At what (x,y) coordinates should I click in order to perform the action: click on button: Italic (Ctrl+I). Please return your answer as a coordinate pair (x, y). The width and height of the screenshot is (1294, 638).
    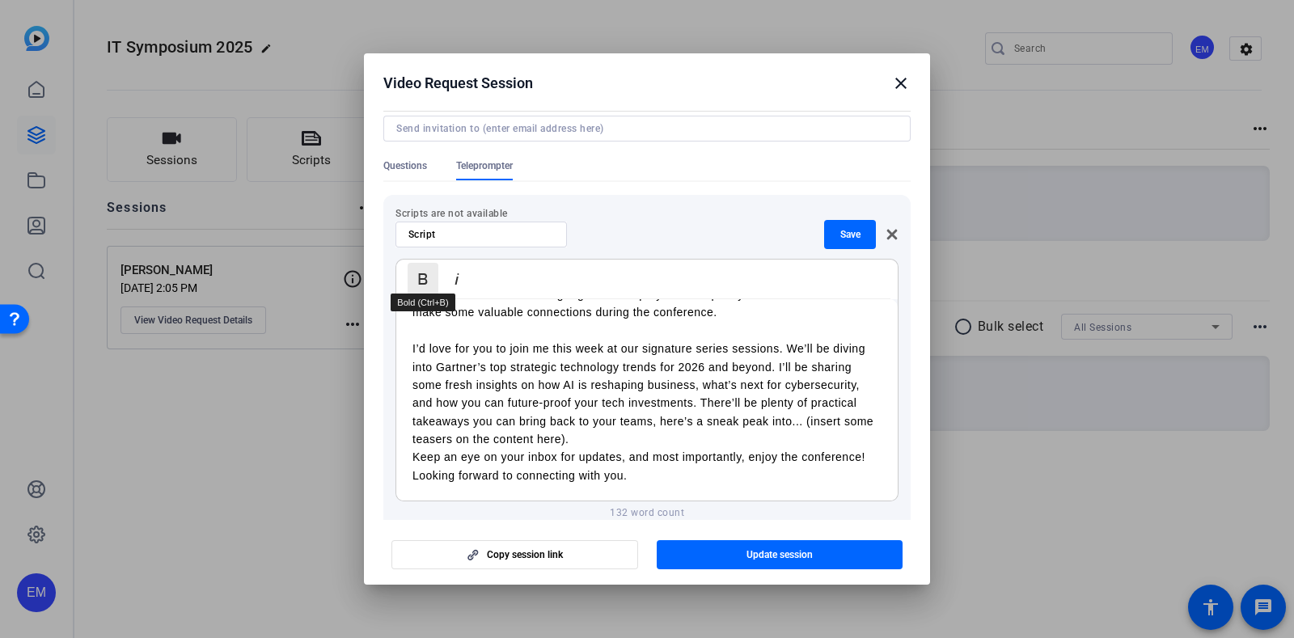
    Looking at the image, I should click on (457, 279).